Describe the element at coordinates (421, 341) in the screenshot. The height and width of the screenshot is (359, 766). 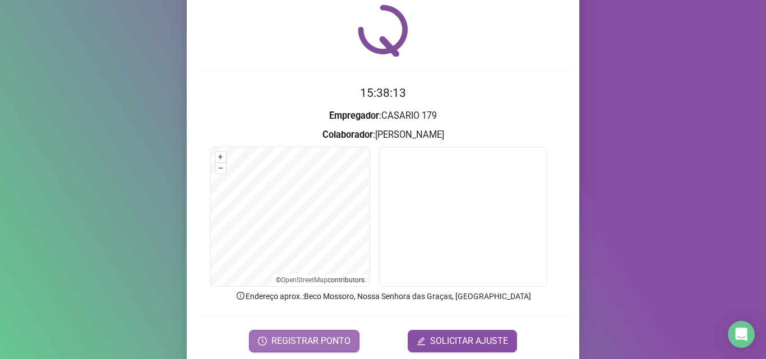
I see `span: edit` at that location.